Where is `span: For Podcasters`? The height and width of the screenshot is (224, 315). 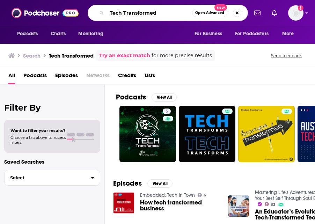
span: For Podcasters is located at coordinates (252, 34).